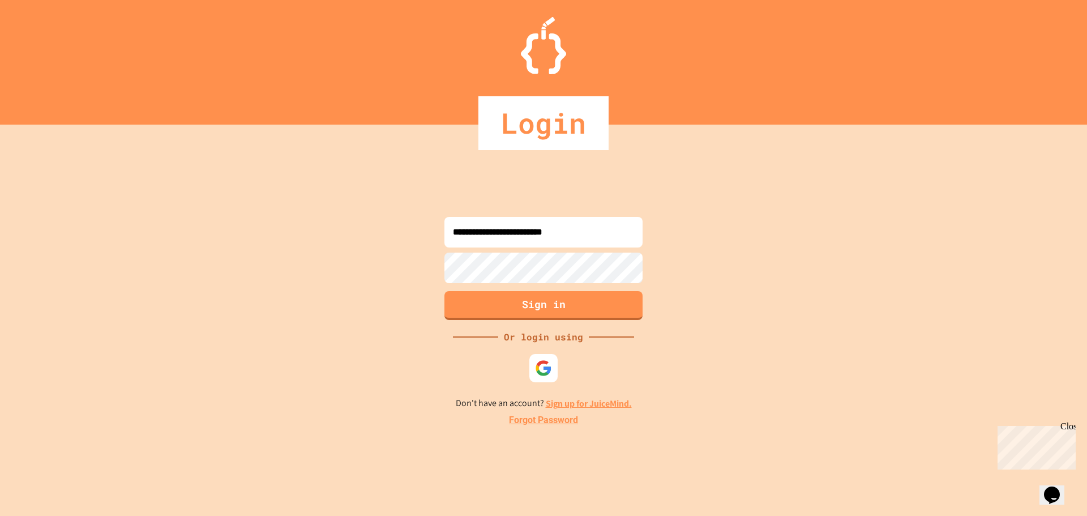 This screenshot has width=1087, height=516. I want to click on img: google-icon.svg, so click(544, 368).